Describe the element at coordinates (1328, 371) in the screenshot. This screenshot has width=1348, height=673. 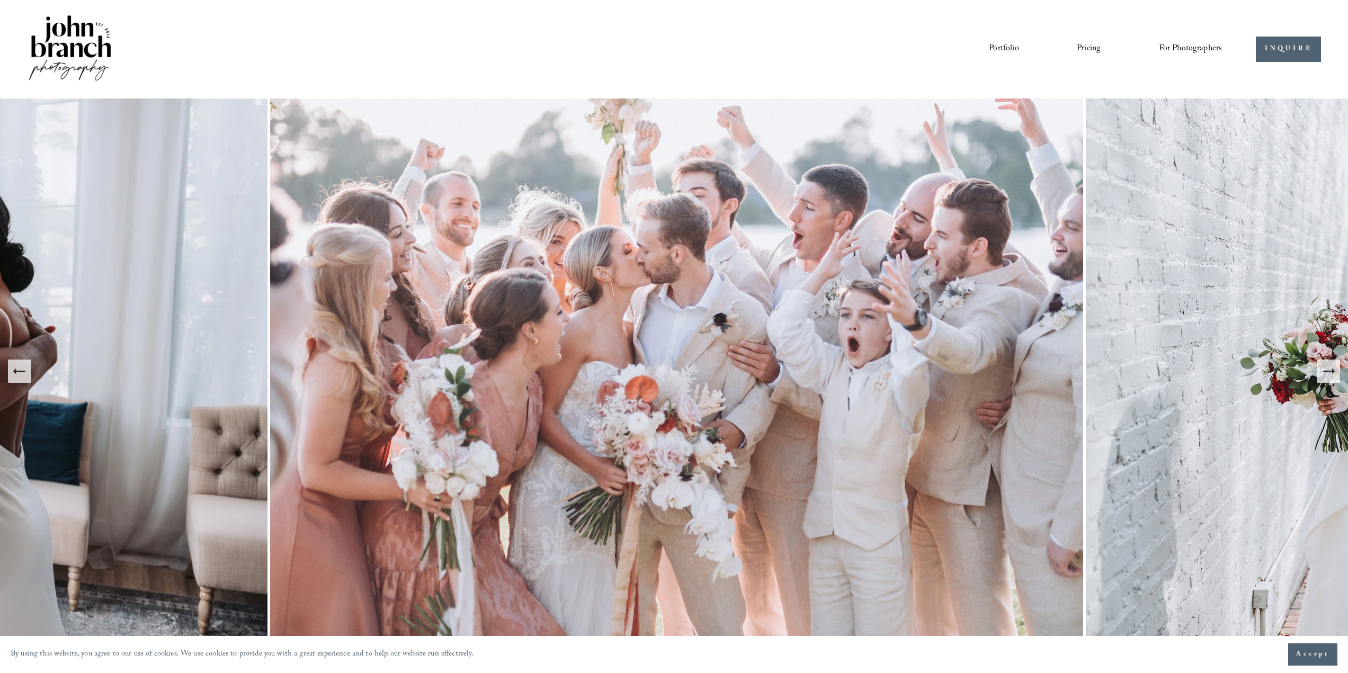
I see `button: Next Slide` at that location.